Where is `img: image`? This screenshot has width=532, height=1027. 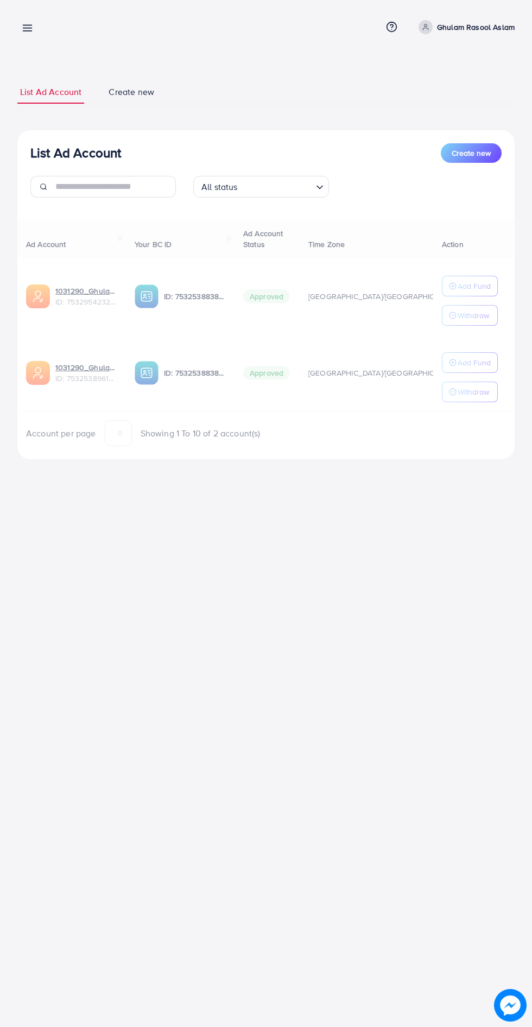
img: image is located at coordinates (510, 1006).